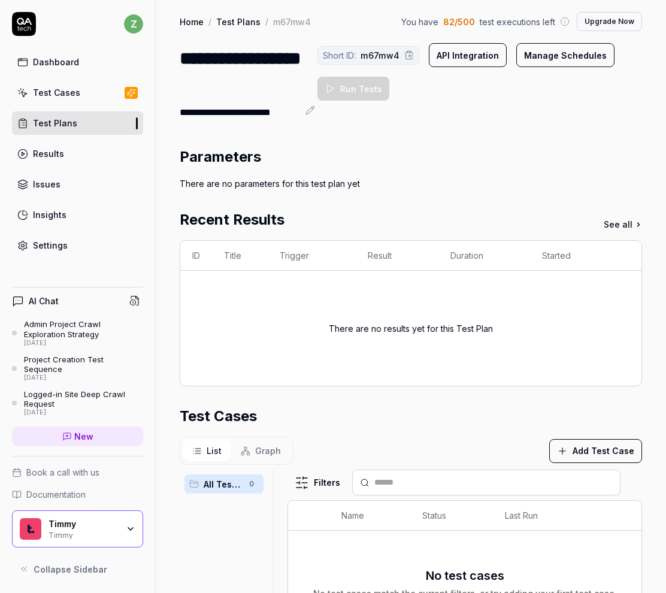  I want to click on div: Issues, so click(47, 184).